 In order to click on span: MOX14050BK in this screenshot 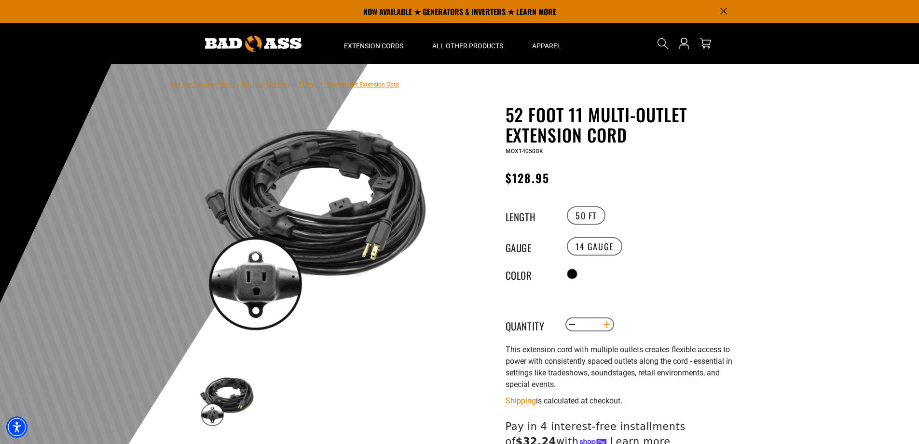, I will do `click(525, 151)`.